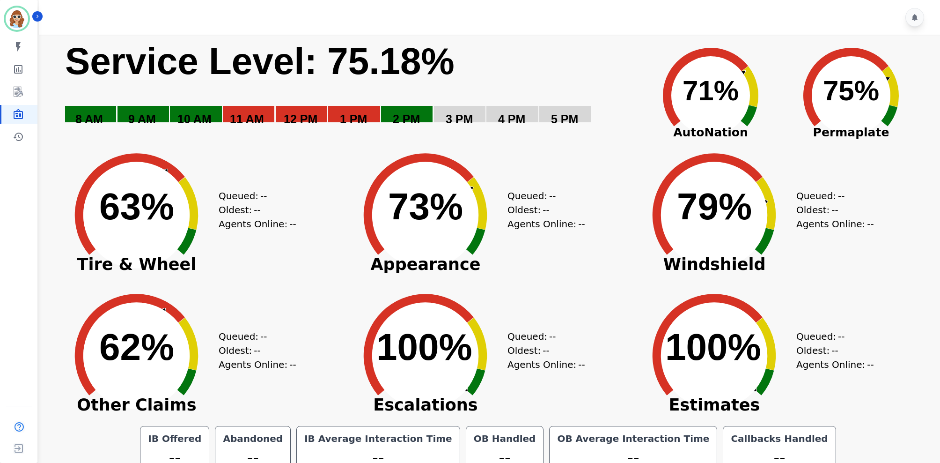 This screenshot has height=463, width=940. Describe the element at coordinates (459, 119) in the screenshot. I see `text: 3 PM` at that location.